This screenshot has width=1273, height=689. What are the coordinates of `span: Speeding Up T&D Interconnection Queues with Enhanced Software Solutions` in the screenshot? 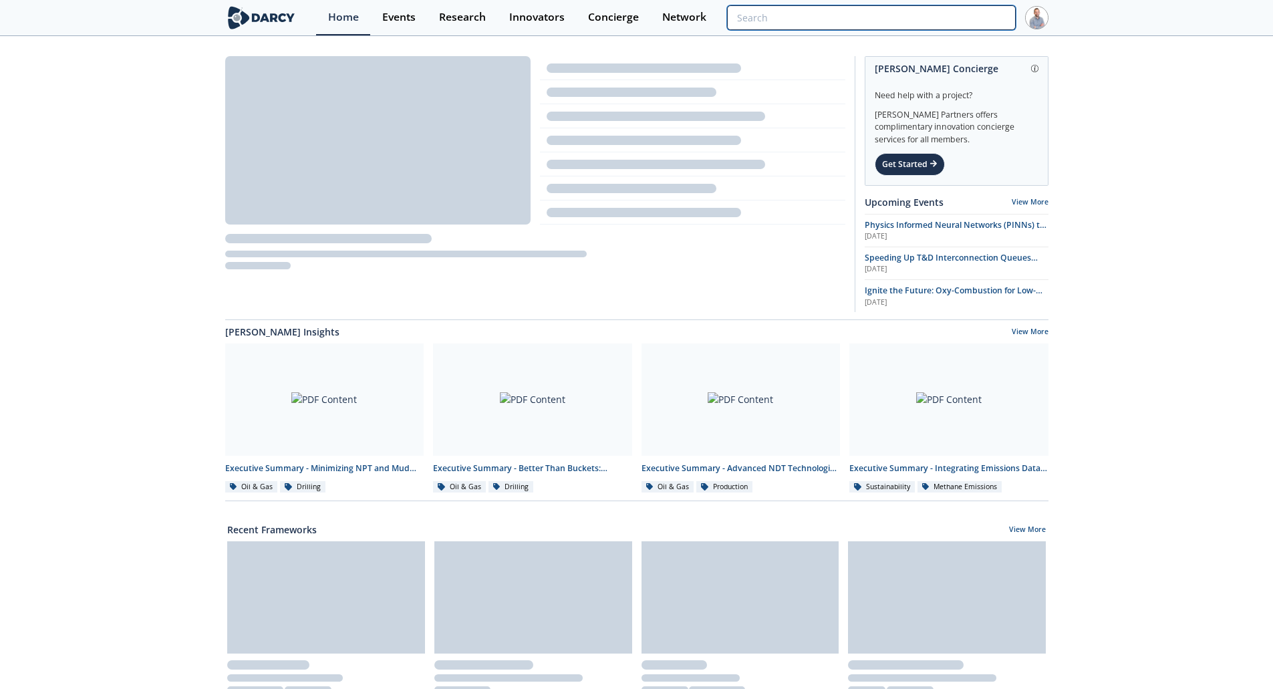 It's located at (951, 263).